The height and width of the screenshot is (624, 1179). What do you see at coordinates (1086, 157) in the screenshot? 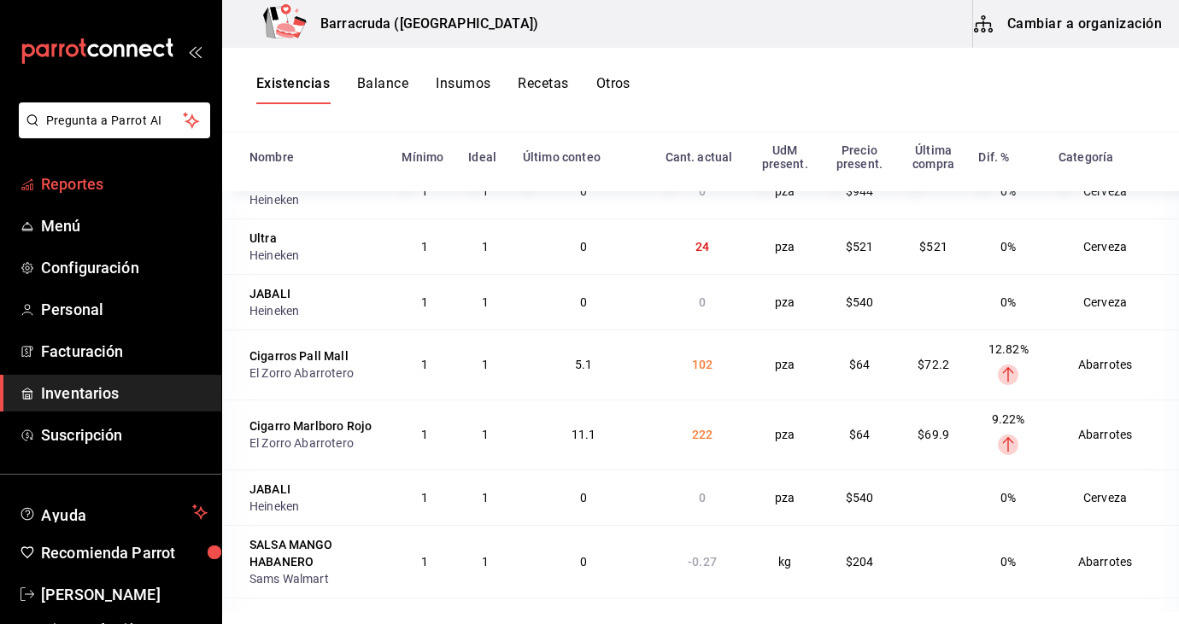
I see `div: Categoría` at bounding box center [1086, 157].